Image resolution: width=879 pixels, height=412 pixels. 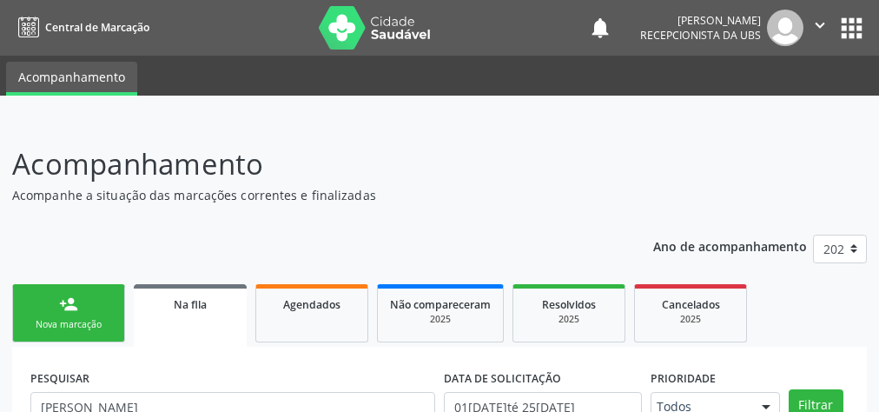 What do you see at coordinates (785, 28) in the screenshot?
I see `img: img` at bounding box center [785, 28].